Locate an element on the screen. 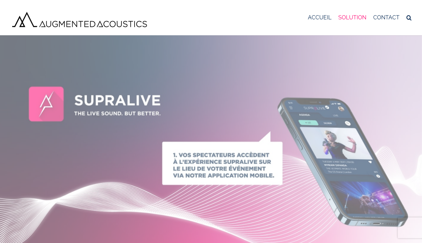  span: ACCUEIL is located at coordinates (320, 18).